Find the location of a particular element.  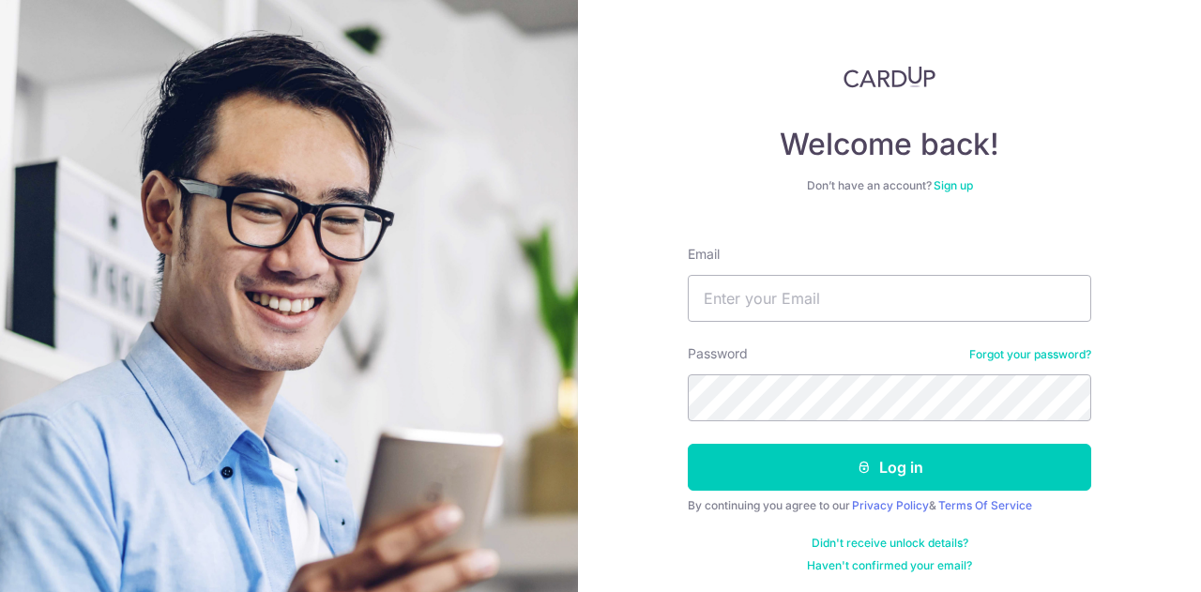

label: Email is located at coordinates (704, 254).